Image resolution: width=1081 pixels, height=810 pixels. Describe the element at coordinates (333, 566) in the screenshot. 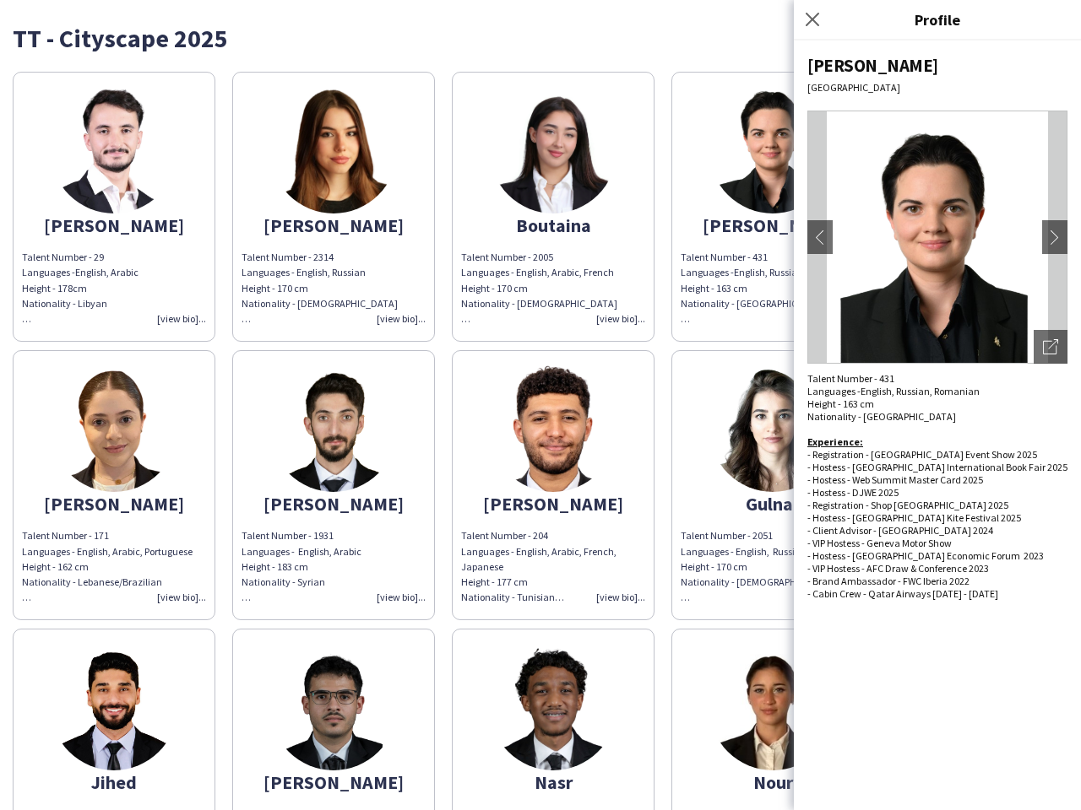

I see `div: Talent Number - 1931 Languages - English, Arabic Height - 183 cm Nationality - Syrian` at that location.